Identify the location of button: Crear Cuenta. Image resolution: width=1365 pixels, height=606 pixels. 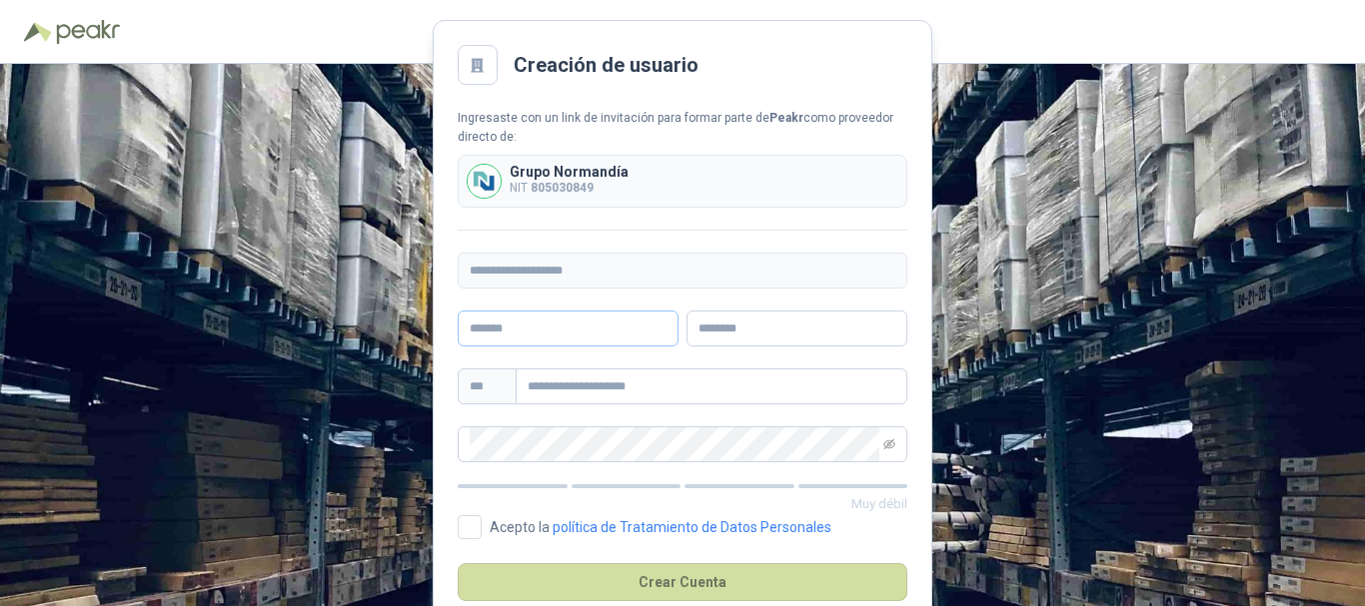
(682, 582).